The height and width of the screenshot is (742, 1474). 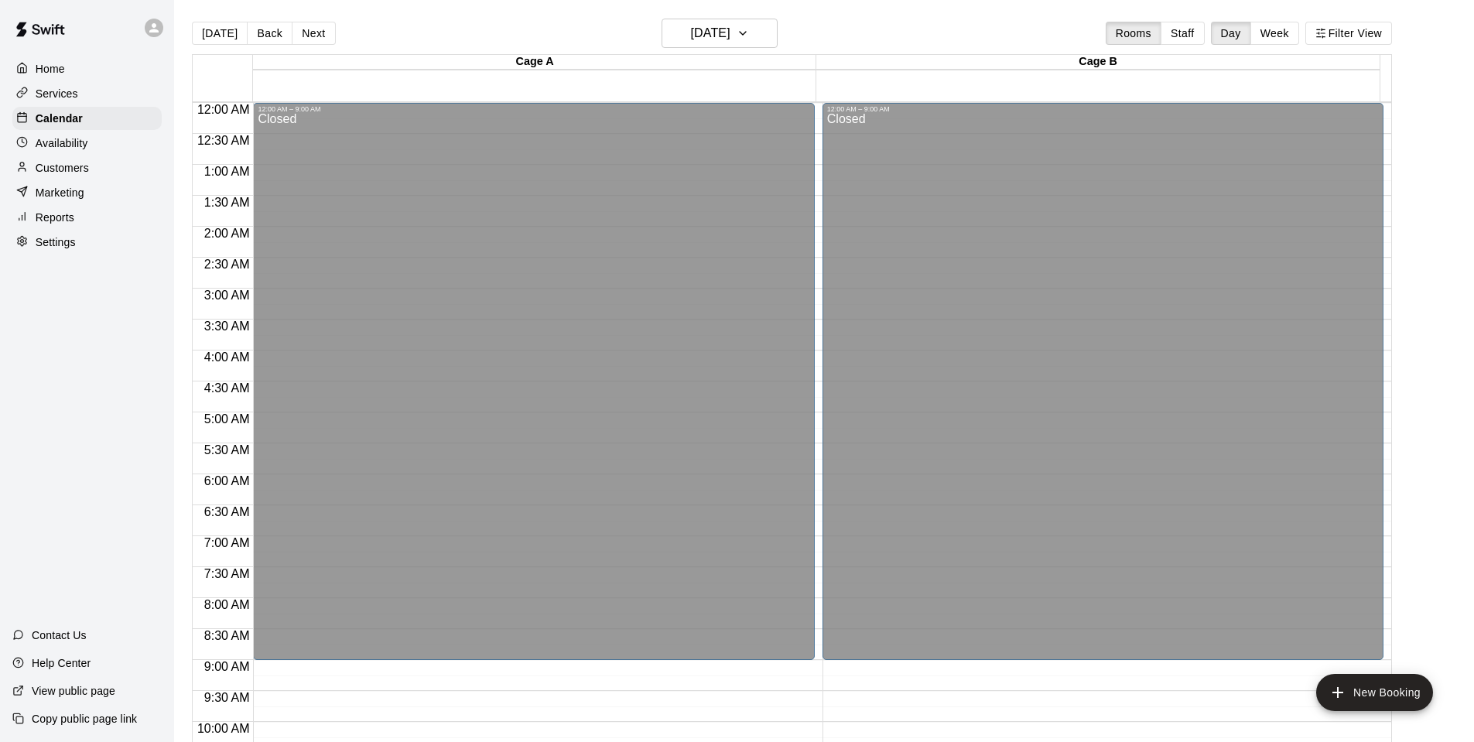 I want to click on p: View public page, so click(x=74, y=691).